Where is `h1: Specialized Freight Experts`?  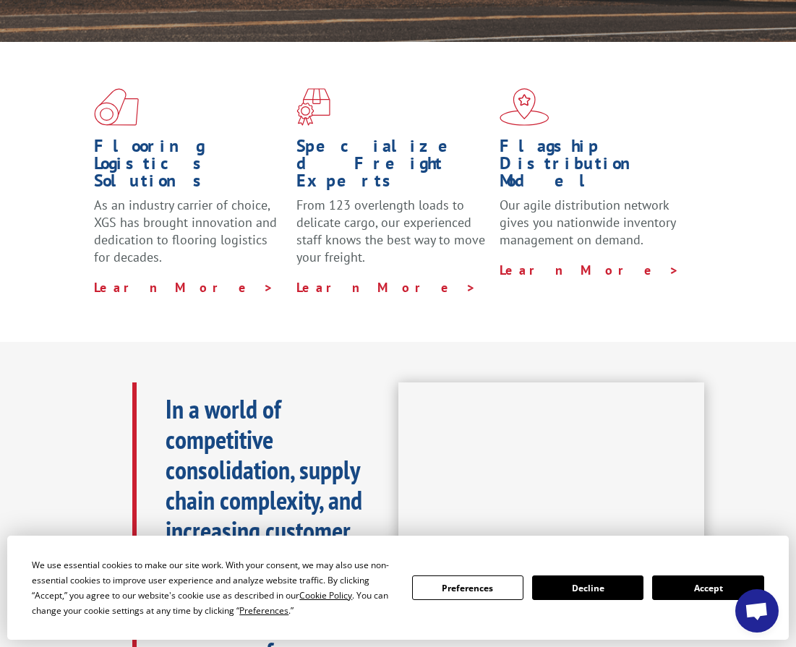
h1: Specialized Freight Experts is located at coordinates (392, 167).